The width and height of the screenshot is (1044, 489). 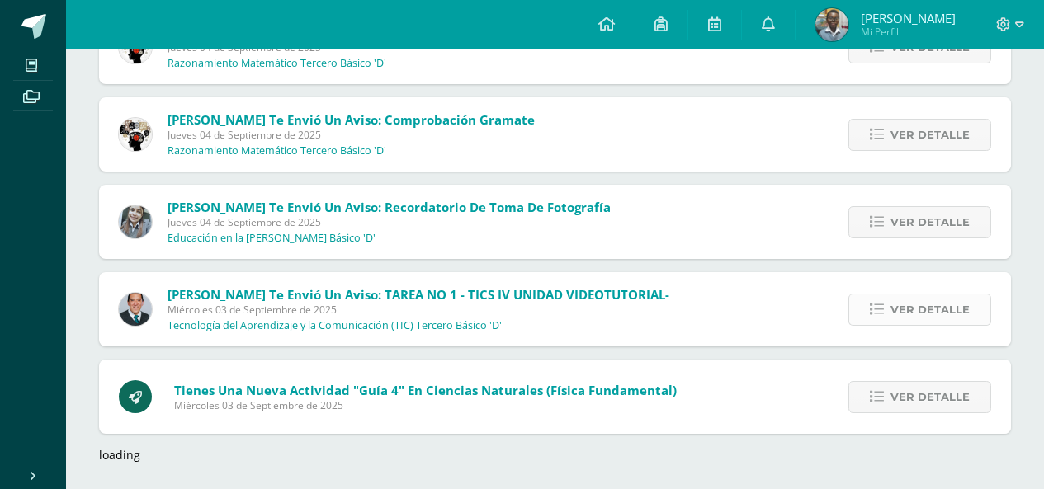 What do you see at coordinates (135, 222) in the screenshot?
I see `img: cba4c69ace659ae4cf02a5761d9a2473.png` at bounding box center [135, 222].